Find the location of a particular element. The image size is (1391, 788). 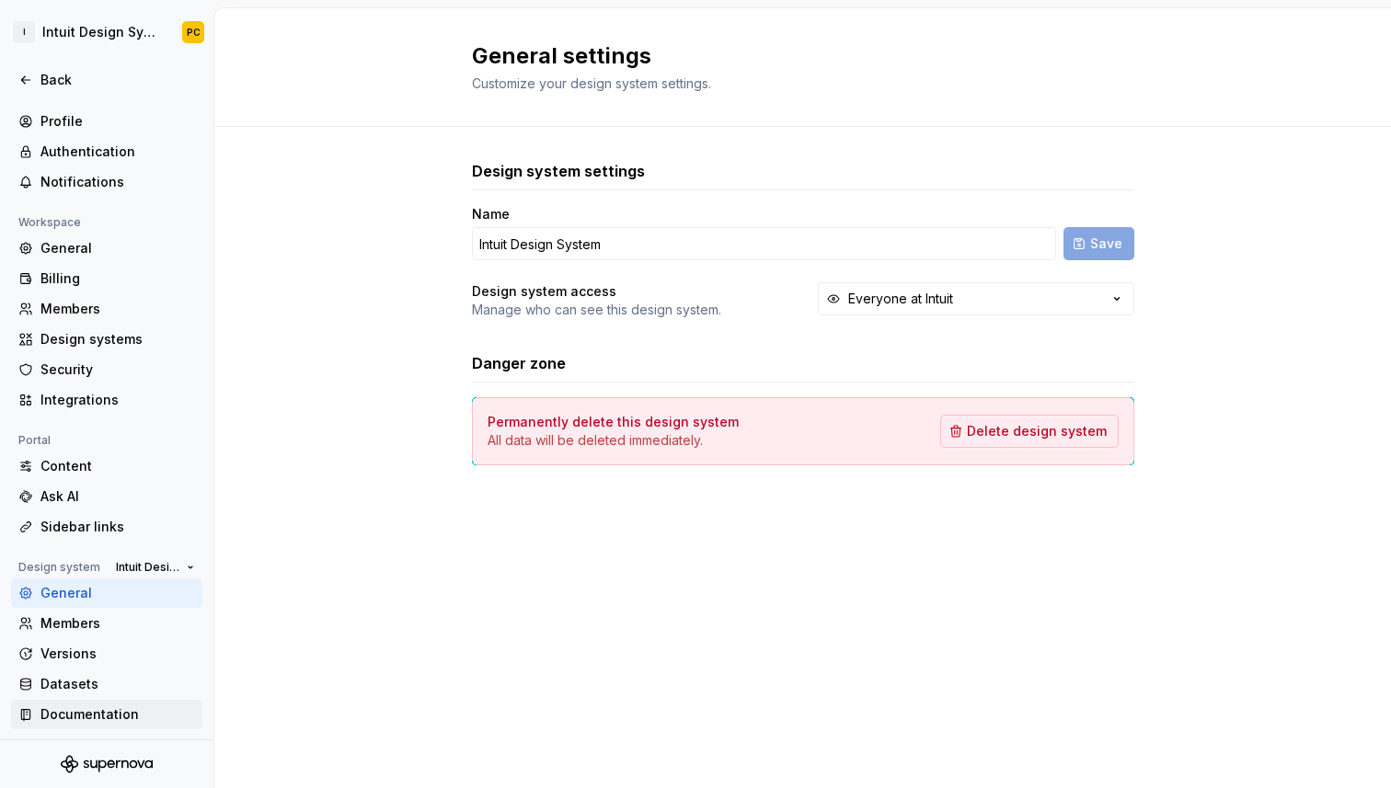

div: Notifications is located at coordinates (118, 182).